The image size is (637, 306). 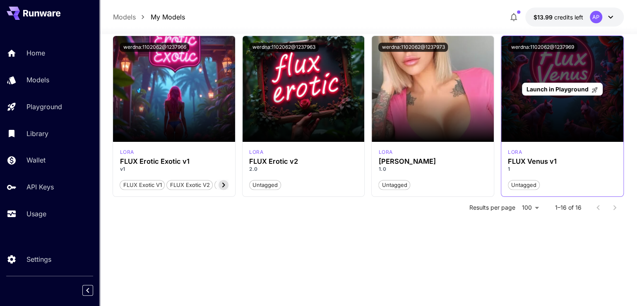 What do you see at coordinates (562, 169) in the screenshot?
I see `p: 1` at bounding box center [562, 169].